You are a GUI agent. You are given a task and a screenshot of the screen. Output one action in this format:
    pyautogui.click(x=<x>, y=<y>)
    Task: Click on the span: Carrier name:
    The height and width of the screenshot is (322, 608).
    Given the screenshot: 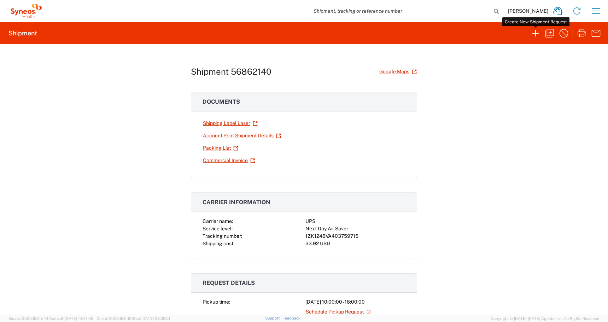 What is the action you would take?
    pyautogui.click(x=218, y=221)
    